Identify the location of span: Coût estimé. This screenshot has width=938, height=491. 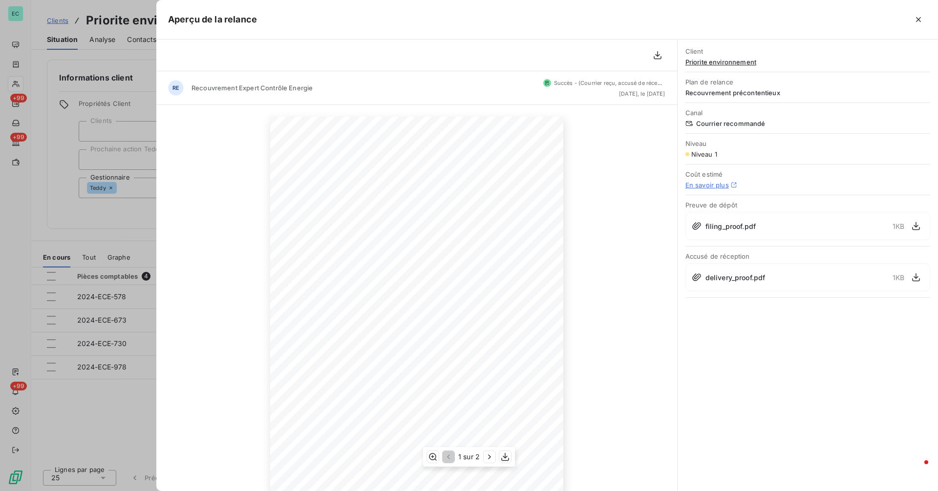
(808, 174).